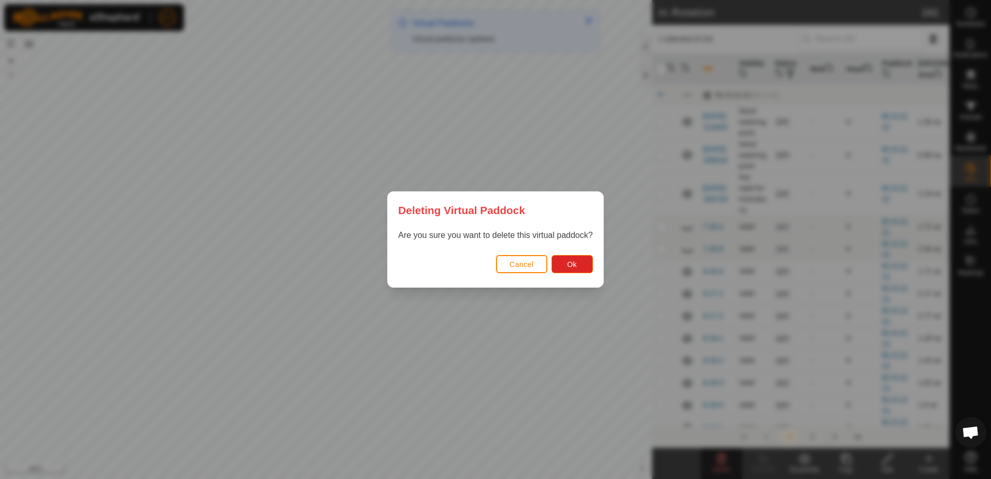 This screenshot has height=479, width=991. Describe the element at coordinates (495, 235) in the screenshot. I see `p: Are you sure you want to delete this virtual paddock?` at that location.